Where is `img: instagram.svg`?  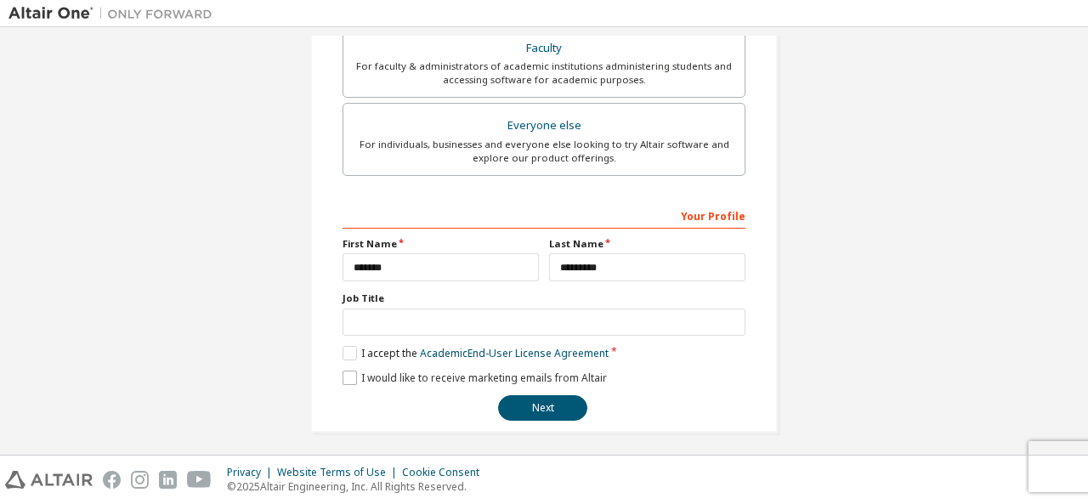 img: instagram.svg is located at coordinates (139, 480).